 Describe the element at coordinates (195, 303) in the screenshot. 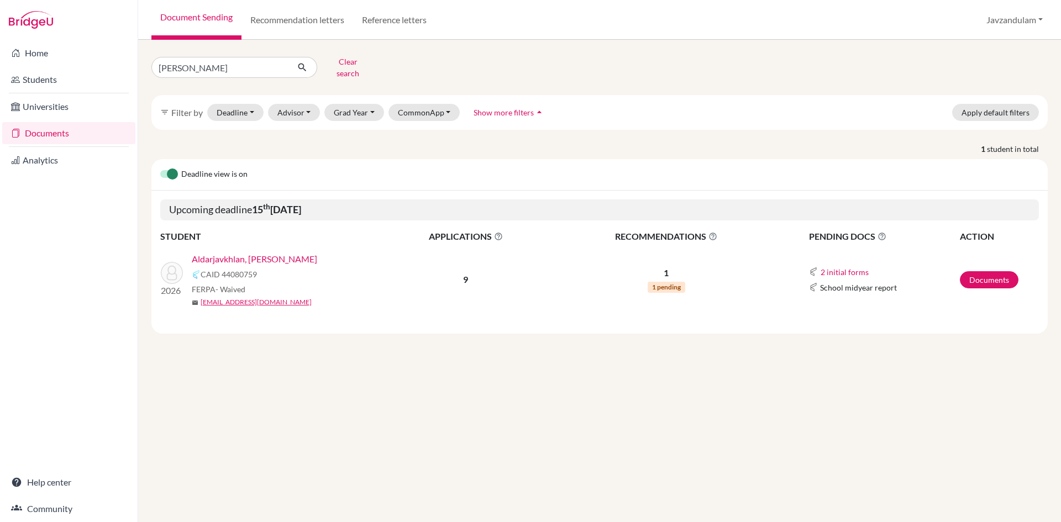

I see `span: mail` at that location.